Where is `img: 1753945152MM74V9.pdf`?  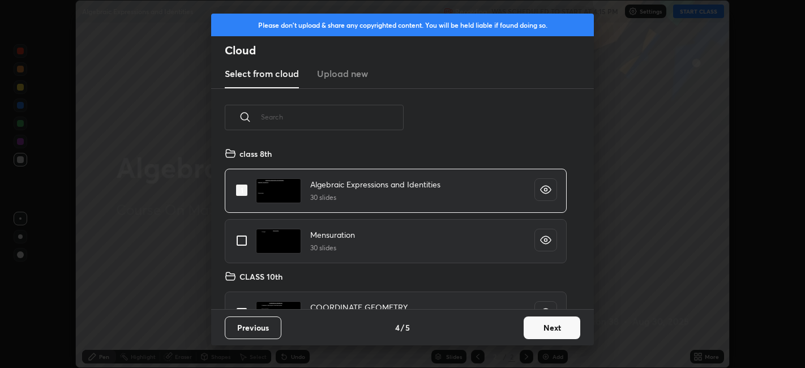
img: 1753945152MM74V9.pdf is located at coordinates (278, 314).